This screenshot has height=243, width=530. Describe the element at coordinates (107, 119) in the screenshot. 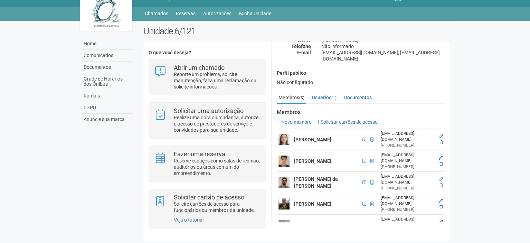

I see `a: Anuncie sua marca` at that location.